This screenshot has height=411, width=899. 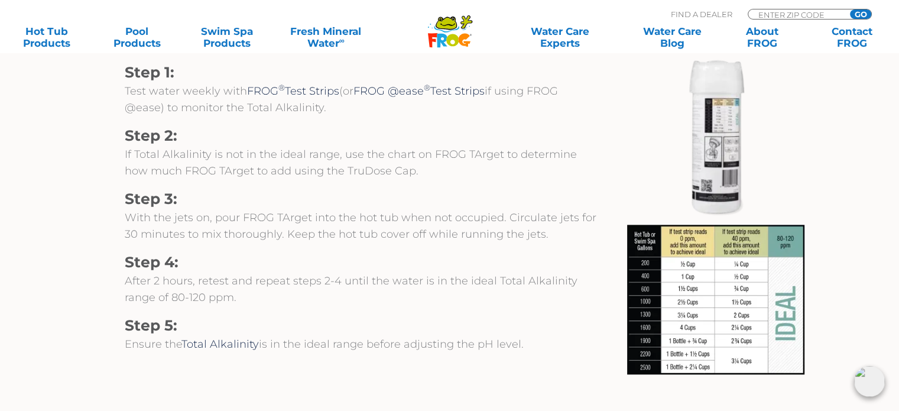 What do you see at coordinates (870, 381) in the screenshot?
I see `img: openIcon` at bounding box center [870, 381].